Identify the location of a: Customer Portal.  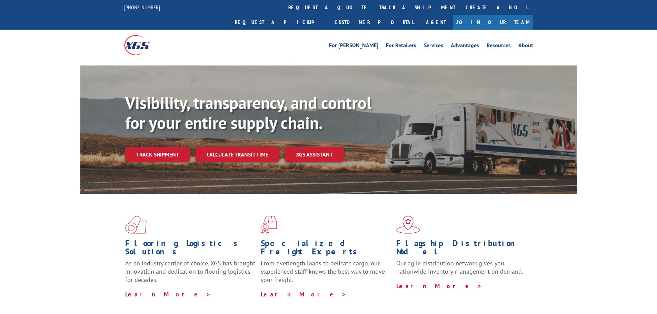
(374, 22).